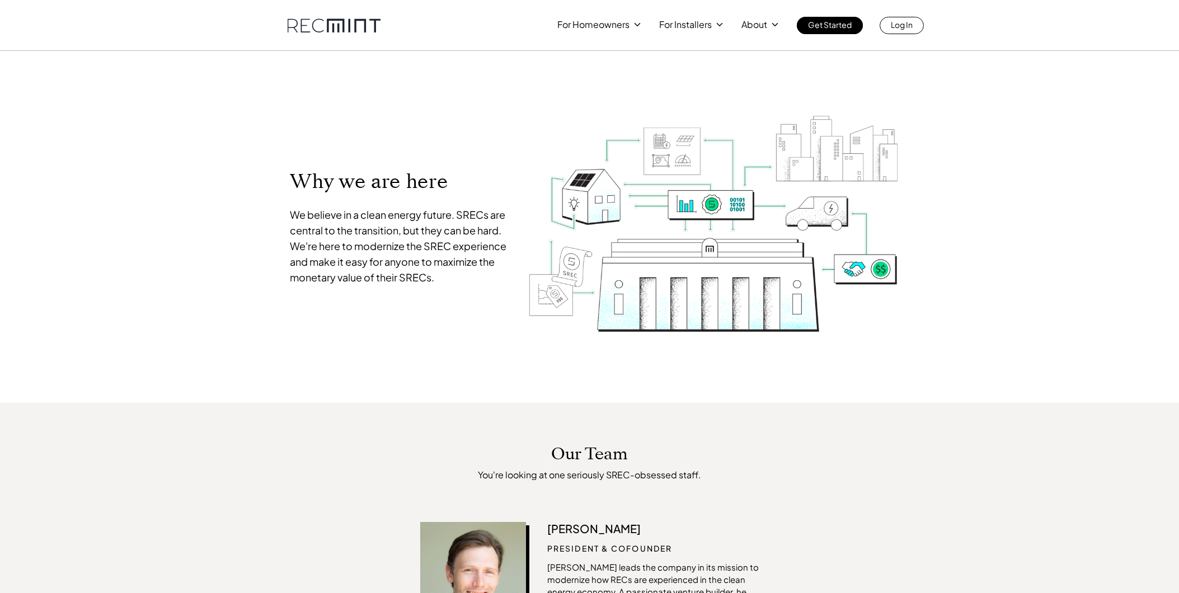 The height and width of the screenshot is (593, 1179). What do you see at coordinates (830, 25) in the screenshot?
I see `p: Get Started` at bounding box center [830, 25].